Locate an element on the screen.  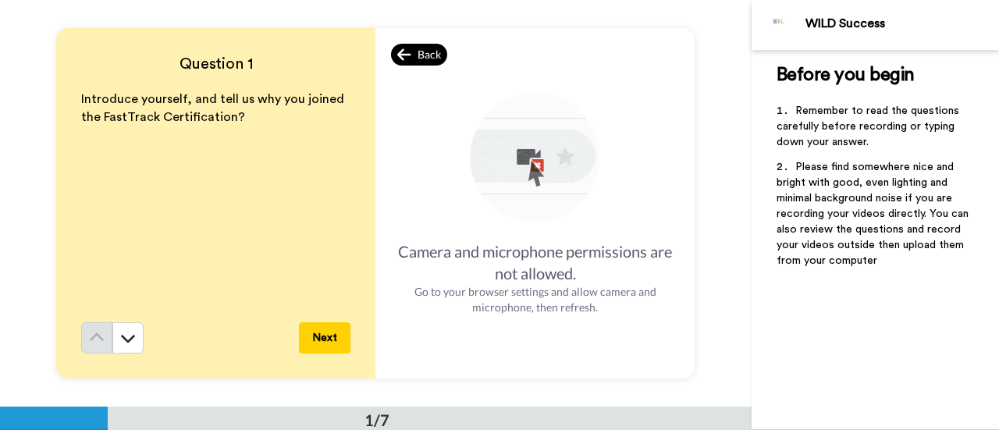
h4: Question 1 is located at coordinates (215, 64).